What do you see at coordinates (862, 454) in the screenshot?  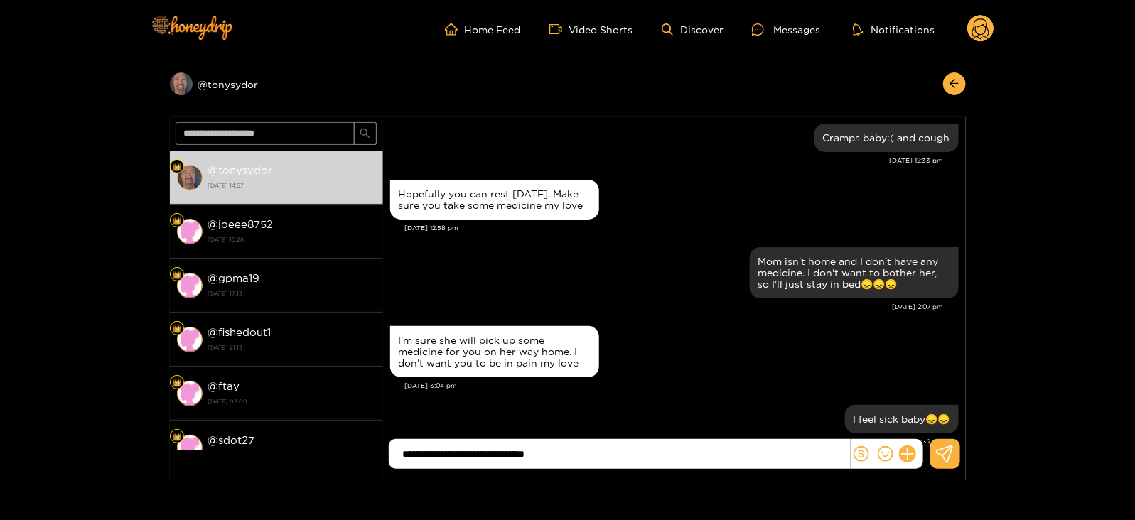 I see `button: dollar` at bounding box center [862, 454].